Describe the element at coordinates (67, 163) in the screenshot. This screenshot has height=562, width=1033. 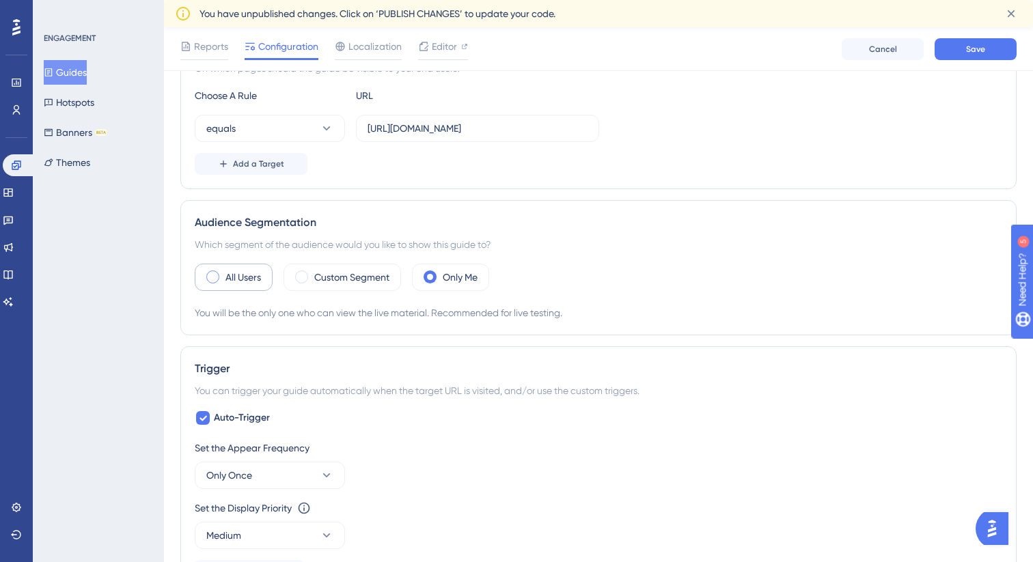
I see `button: Themes` at that location.